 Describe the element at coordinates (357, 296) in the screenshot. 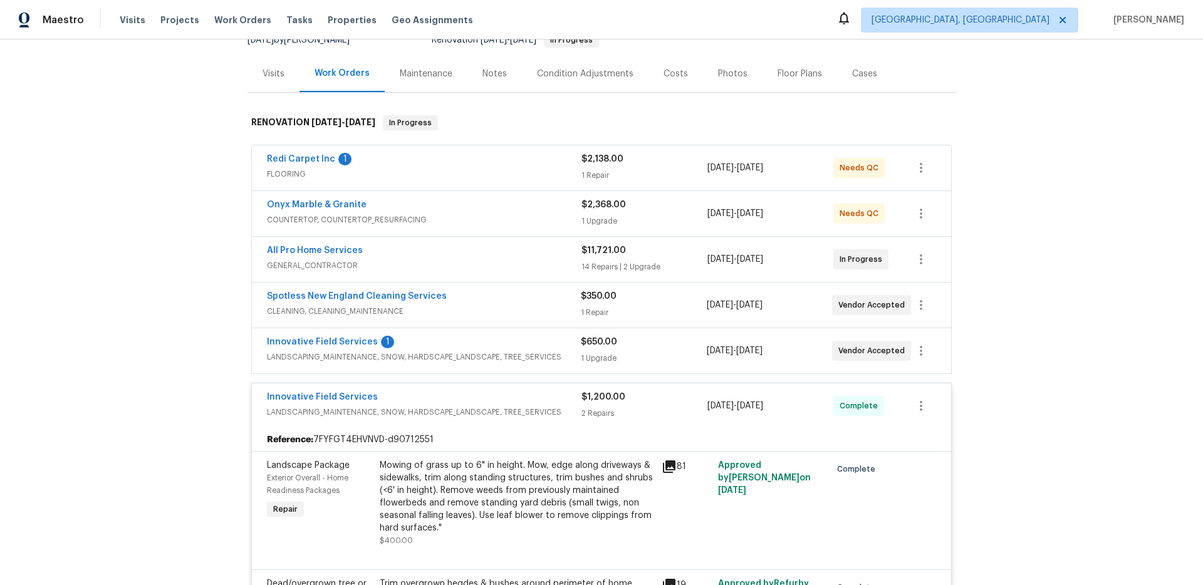

I see `a: Spotless New England Cleaning Services` at that location.